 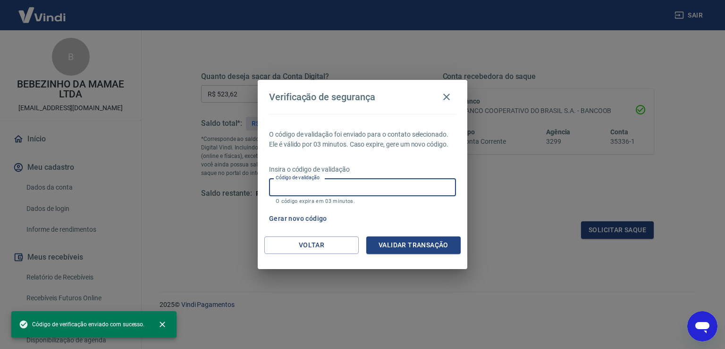 What do you see at coordinates (298, 218) in the screenshot?
I see `button: Gerar novo código` at bounding box center [298, 218].